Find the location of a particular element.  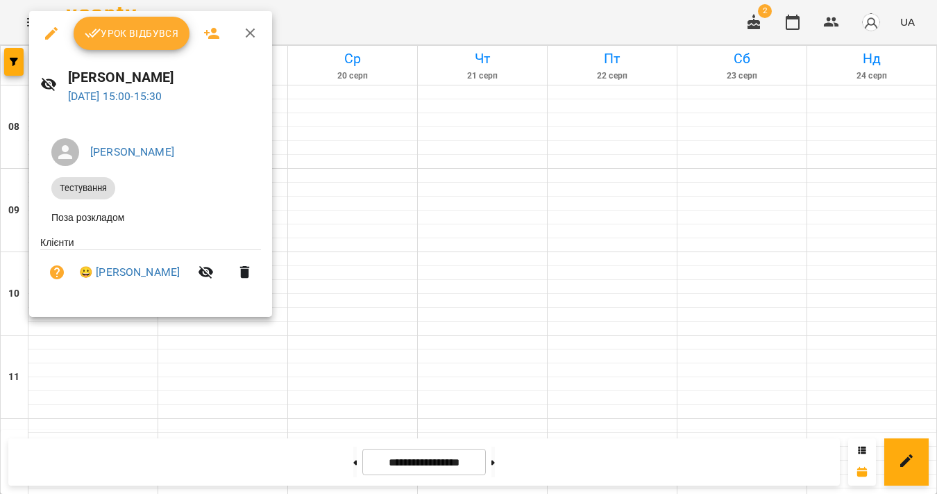

ul: Клієнти is located at coordinates (151, 267).